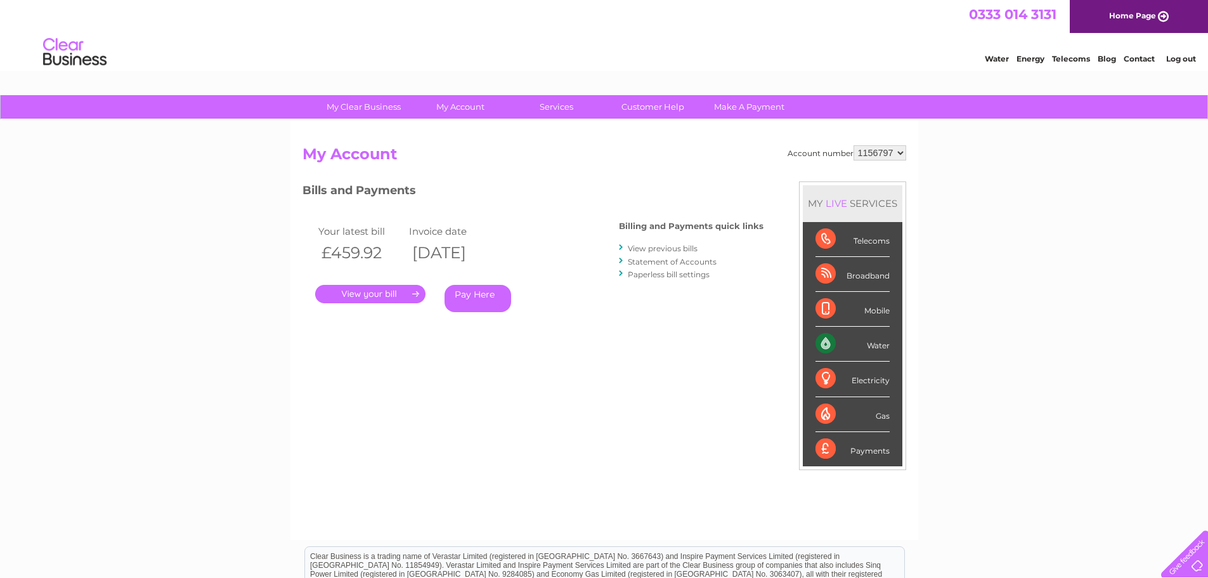 Image resolution: width=1208 pixels, height=578 pixels. What do you see at coordinates (663, 248) in the screenshot?
I see `a: View previous bills` at bounding box center [663, 248].